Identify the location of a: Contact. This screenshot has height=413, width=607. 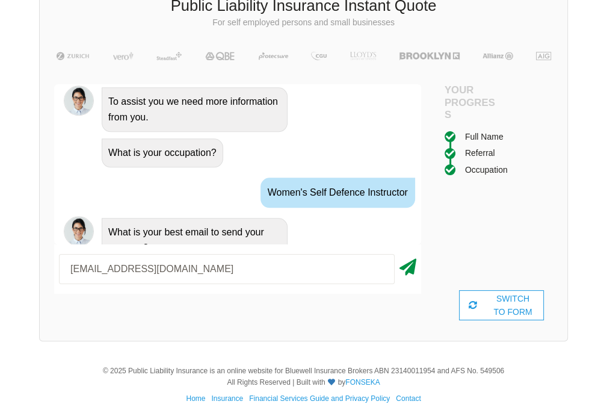
(408, 399).